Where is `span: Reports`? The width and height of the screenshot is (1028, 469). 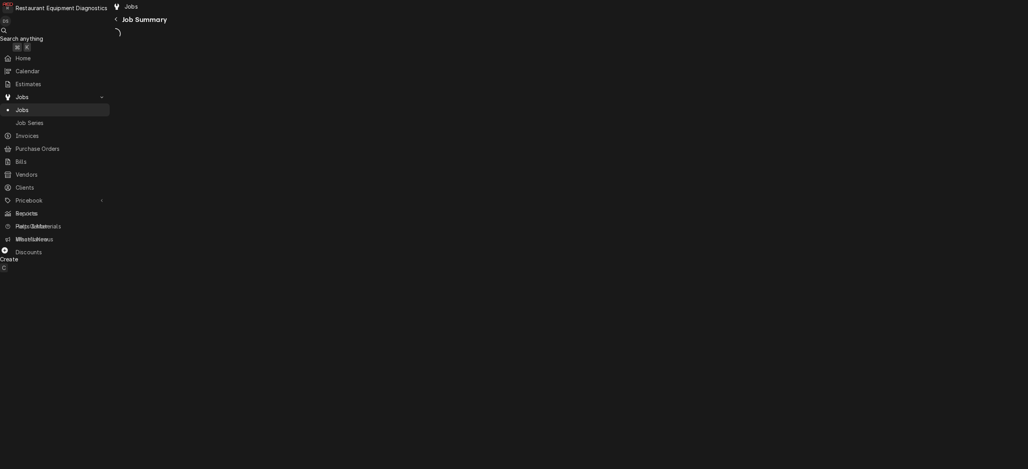
span: Reports is located at coordinates (61, 213).